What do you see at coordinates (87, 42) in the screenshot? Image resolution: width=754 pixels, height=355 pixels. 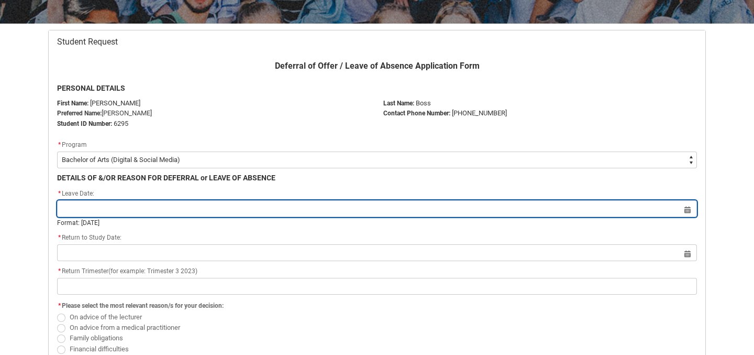 I see `span: Student Request` at bounding box center [87, 42].